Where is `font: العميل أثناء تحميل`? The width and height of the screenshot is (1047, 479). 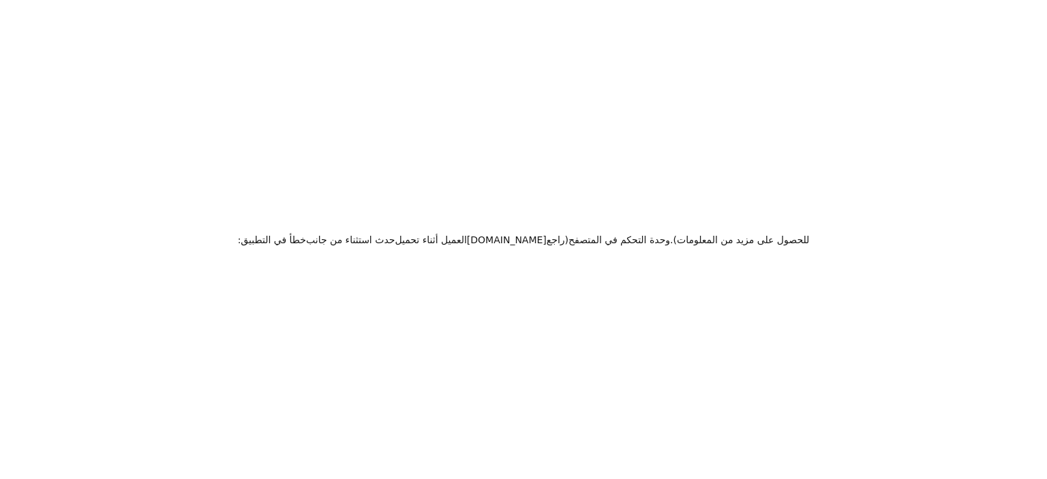 font: العميل أثناء تحميل is located at coordinates (430, 240).